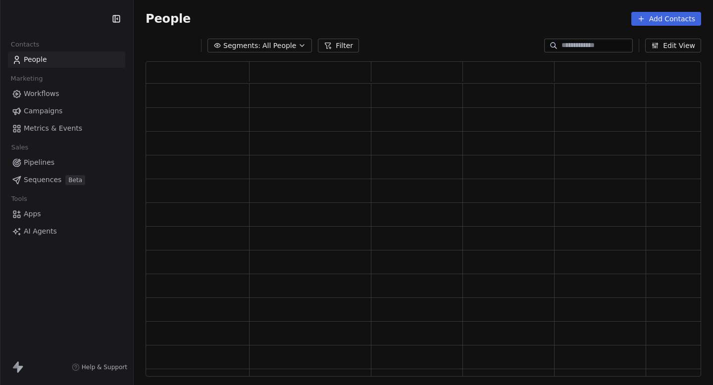 This screenshot has width=713, height=385. Describe the element at coordinates (66, 214) in the screenshot. I see `a: Apps` at that location.